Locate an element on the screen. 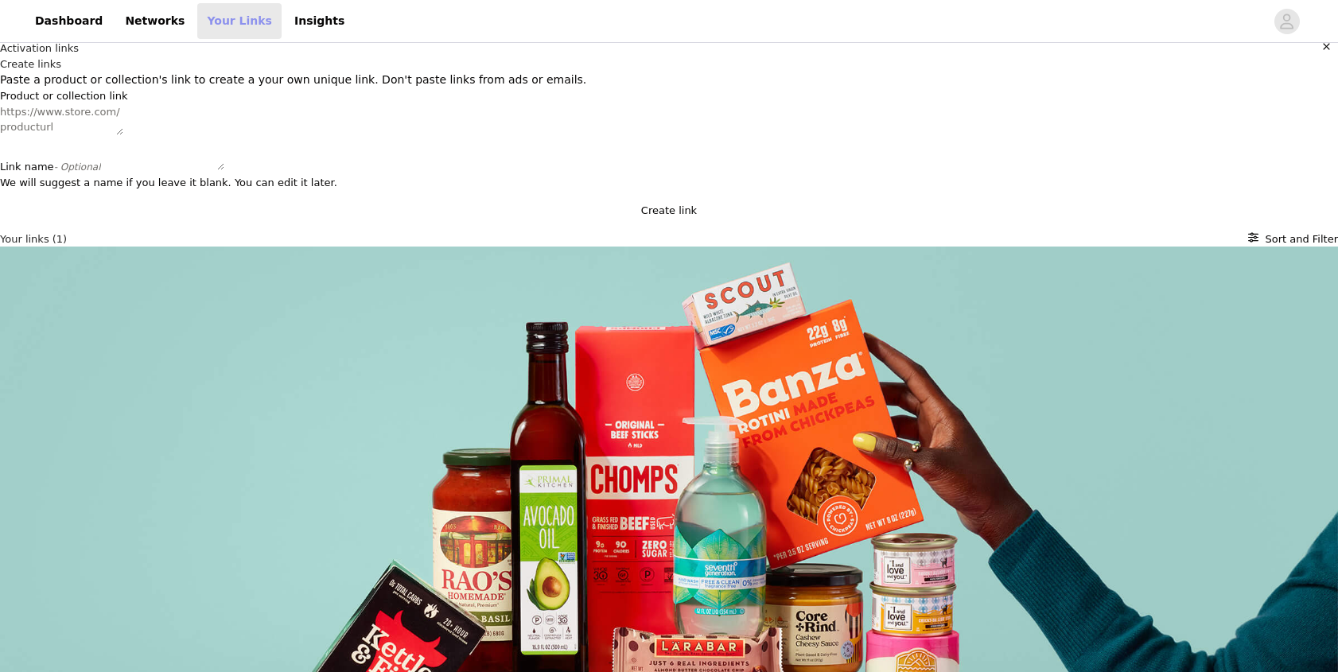  a: Insights is located at coordinates (319, 21).